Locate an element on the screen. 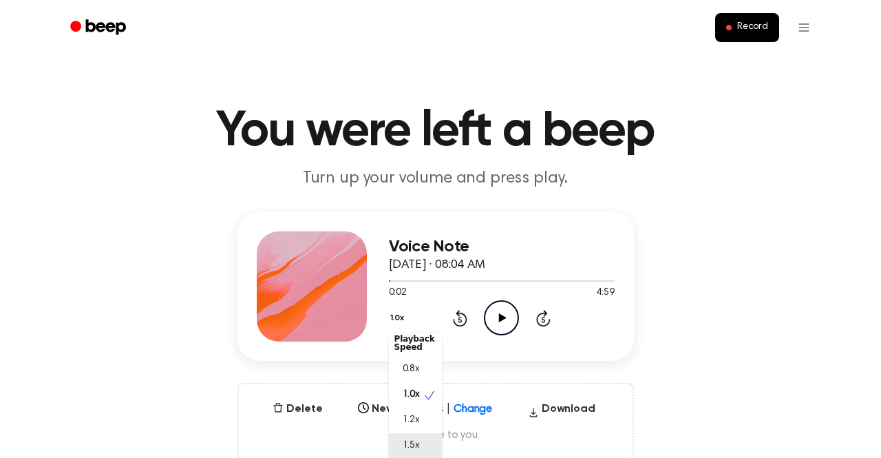 The height and width of the screenshot is (458, 881). span: 0.8x is located at coordinates (411, 369).